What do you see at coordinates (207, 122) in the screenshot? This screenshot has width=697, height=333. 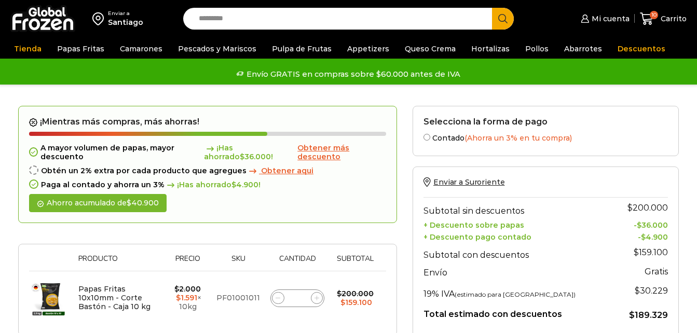 I see `h2: ¡Mientras más compras, más ahorras!` at bounding box center [207, 122].